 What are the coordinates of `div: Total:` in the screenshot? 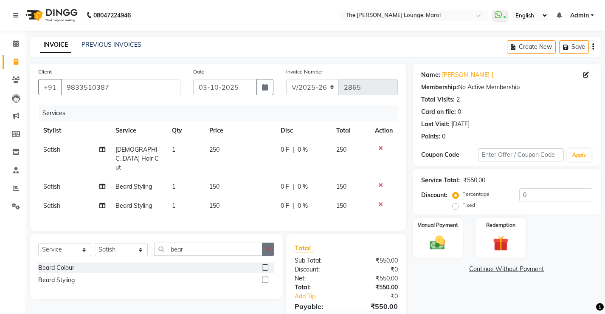 It's located at (317, 287).